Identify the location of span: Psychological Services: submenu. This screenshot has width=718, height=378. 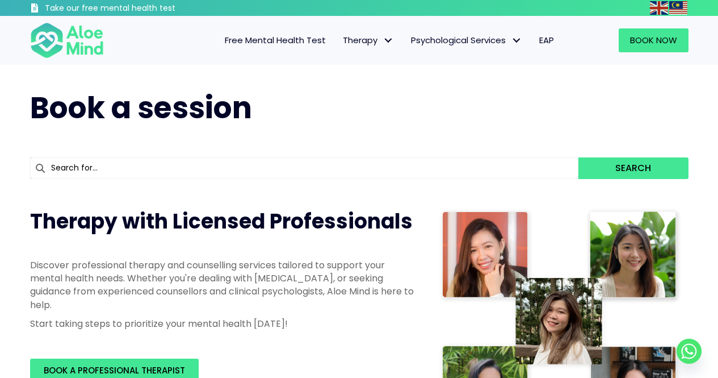
(517, 40).